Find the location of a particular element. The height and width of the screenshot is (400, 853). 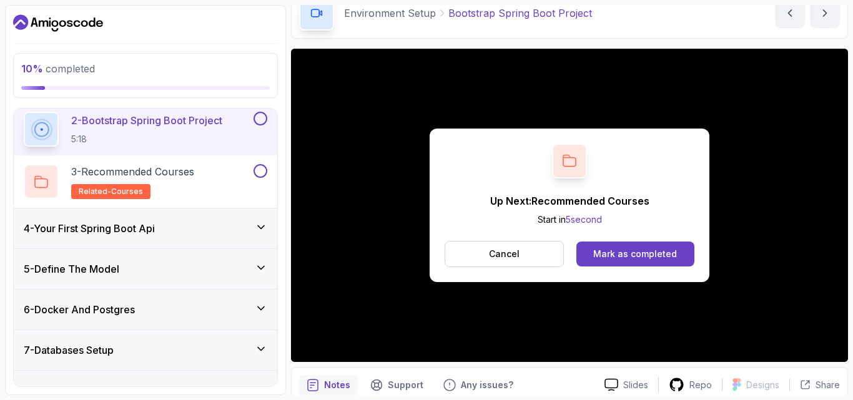

p: Cancel is located at coordinates (504, 254).